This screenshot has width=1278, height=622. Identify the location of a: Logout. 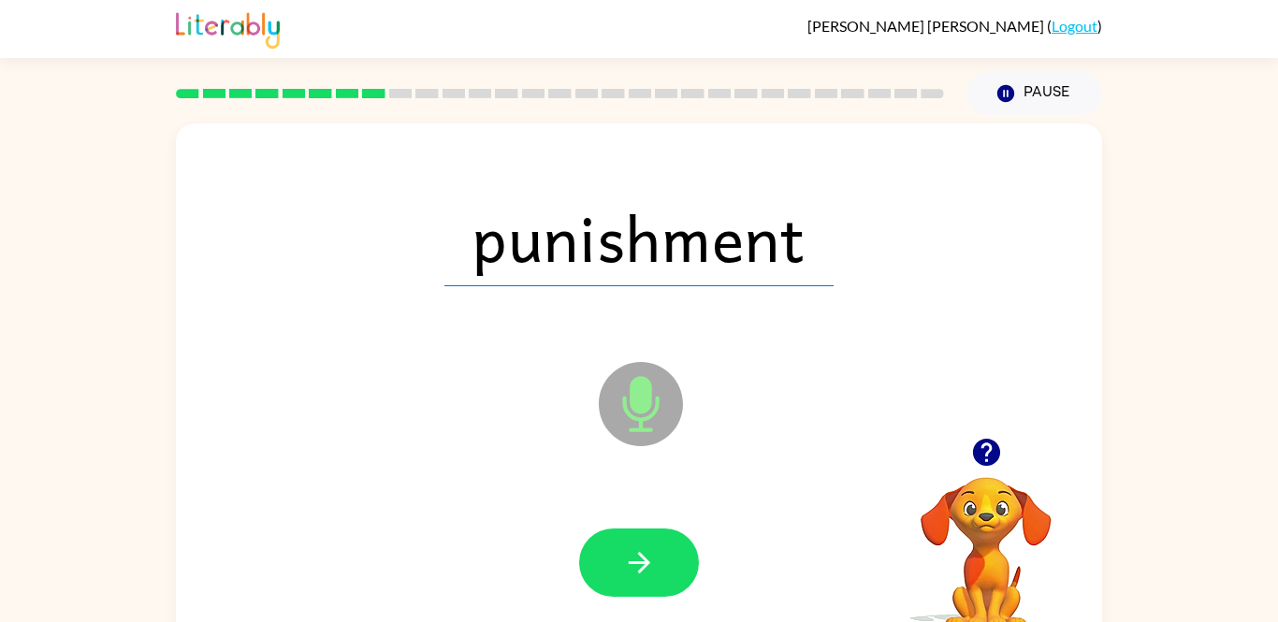
(1074, 25).